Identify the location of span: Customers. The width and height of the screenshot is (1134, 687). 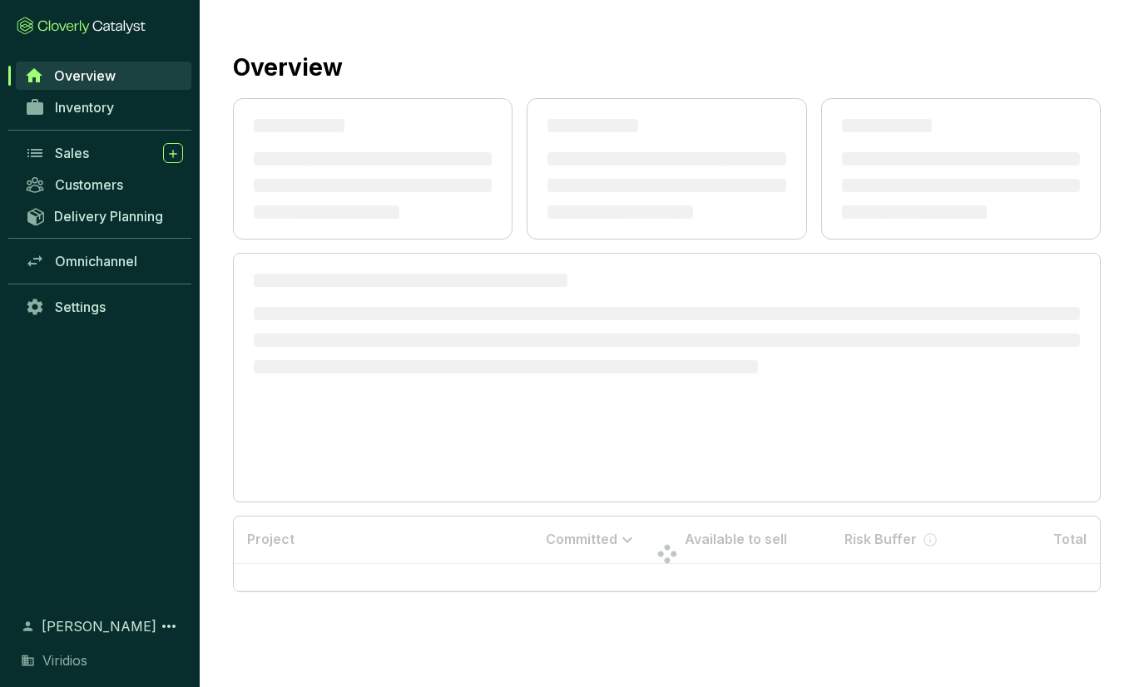
(89, 185).